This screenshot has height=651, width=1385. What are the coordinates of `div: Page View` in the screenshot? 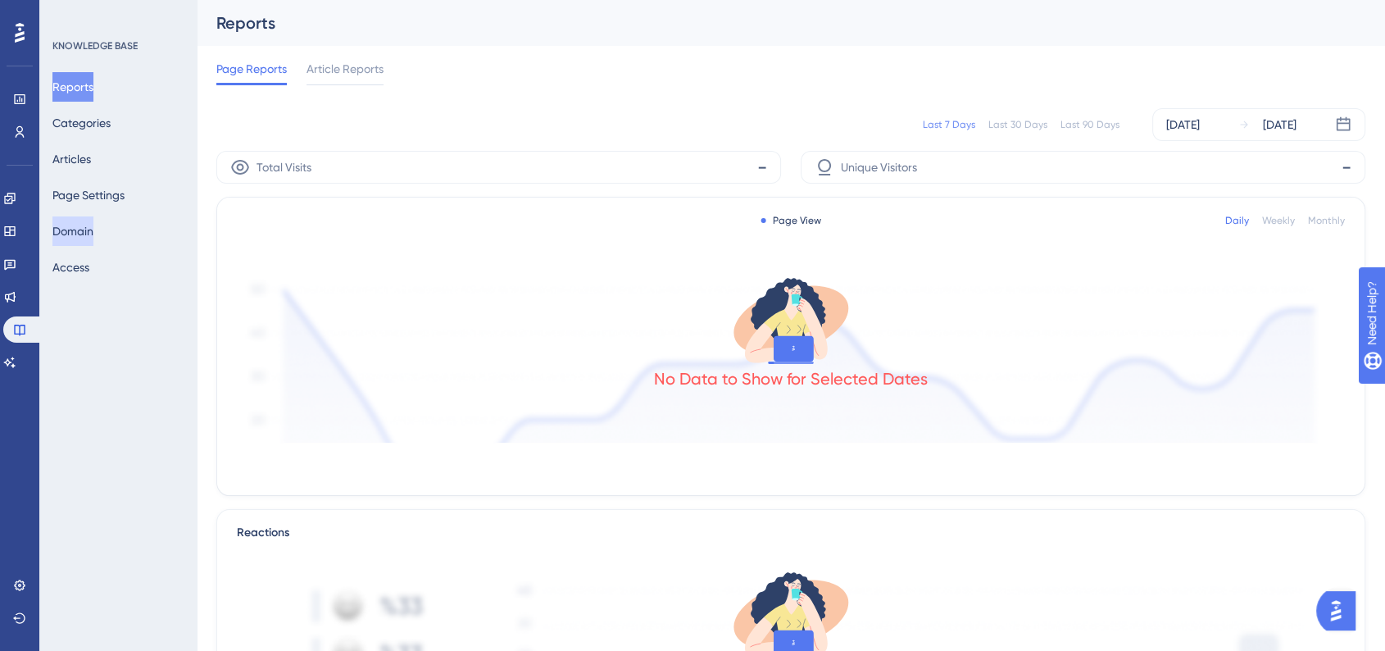 It's located at (791, 220).